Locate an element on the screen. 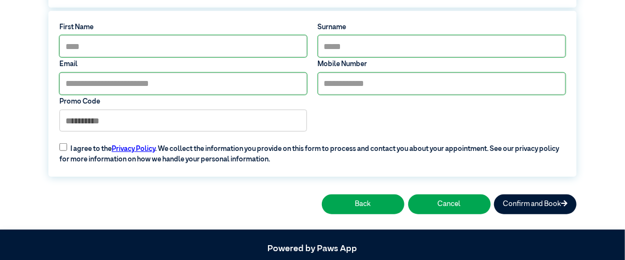 The width and height of the screenshot is (625, 260). button: Back is located at coordinates (363, 204).